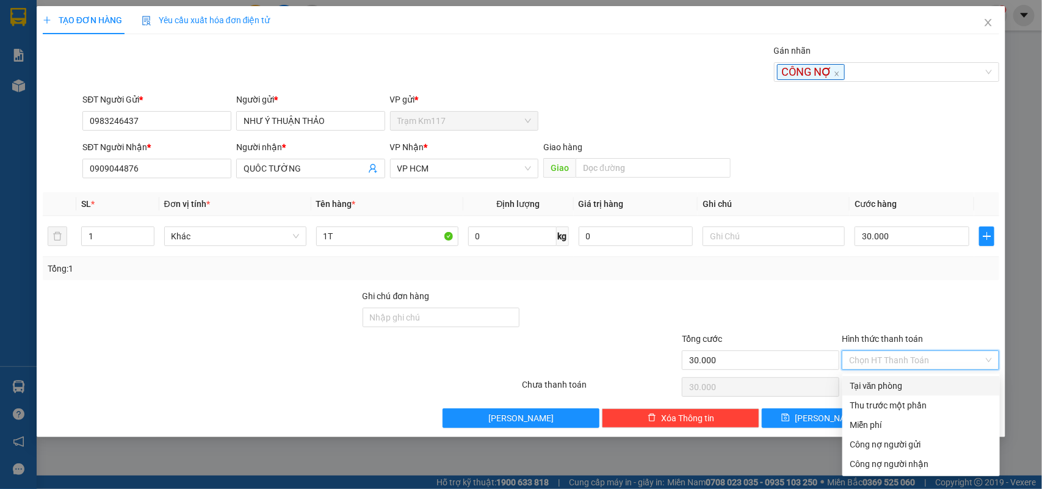 The image size is (1042, 489). Describe the element at coordinates (464, 168) in the screenshot. I see `span: VP HCM` at that location.